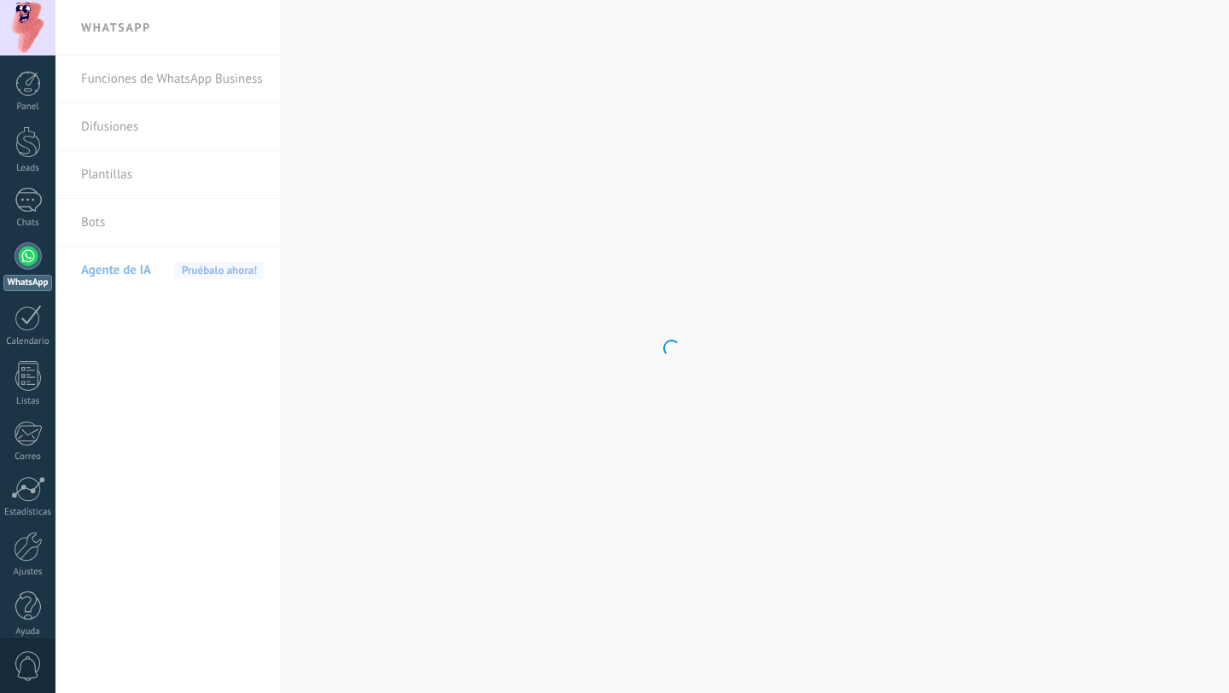  Describe the element at coordinates (28, 632) in the screenshot. I see `div: Ayuda` at that location.